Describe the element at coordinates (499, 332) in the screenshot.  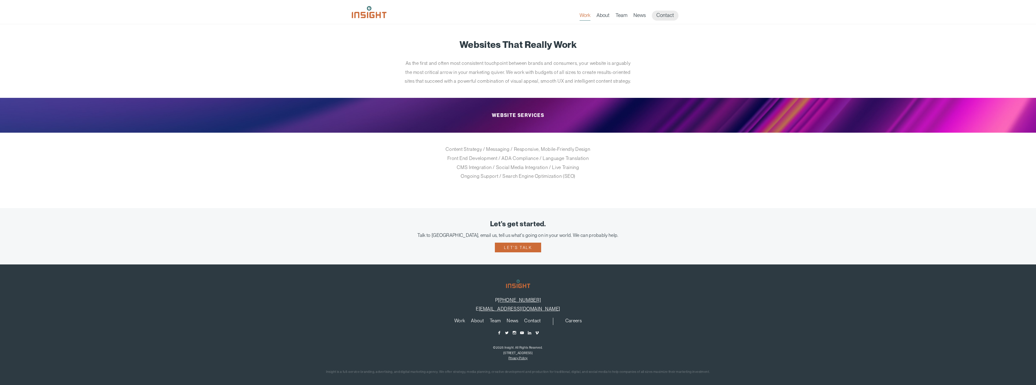
I see `a: Facebook` at that location.